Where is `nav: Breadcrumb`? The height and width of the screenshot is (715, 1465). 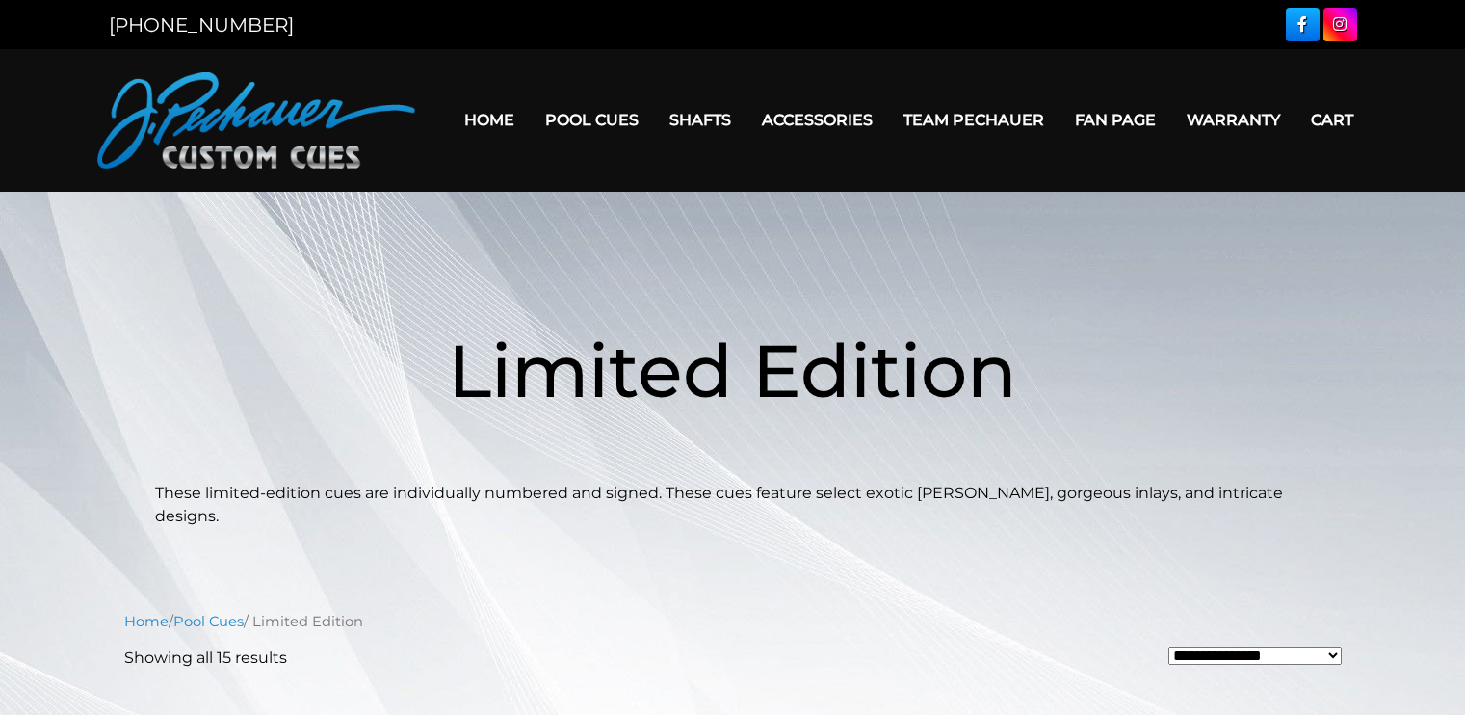 nav: Breadcrumb is located at coordinates (733, 621).